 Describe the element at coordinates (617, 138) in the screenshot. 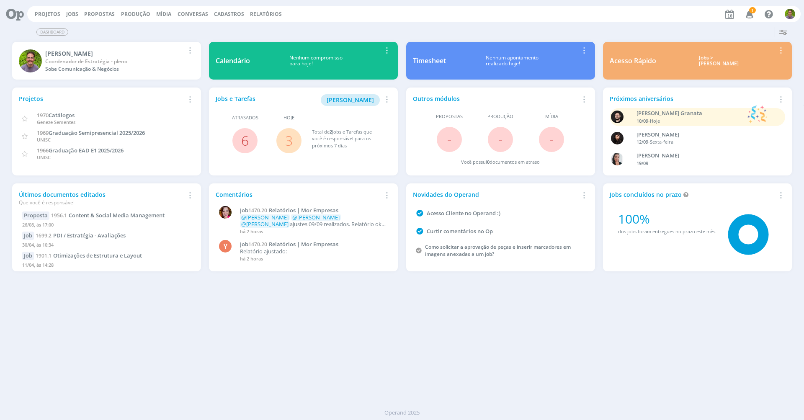

I see `img: L` at that location.